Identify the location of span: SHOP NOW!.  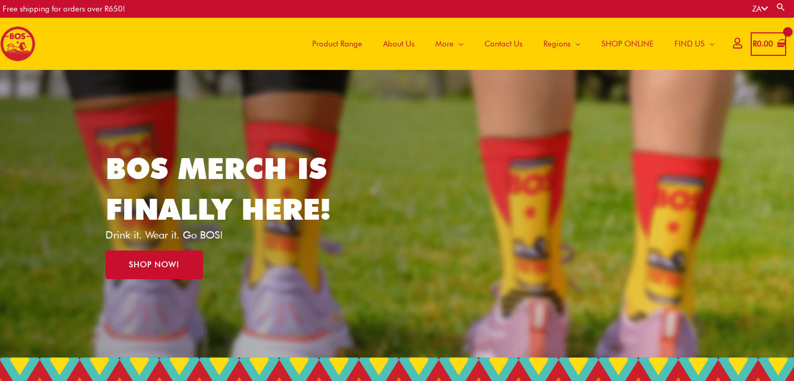
(154, 265).